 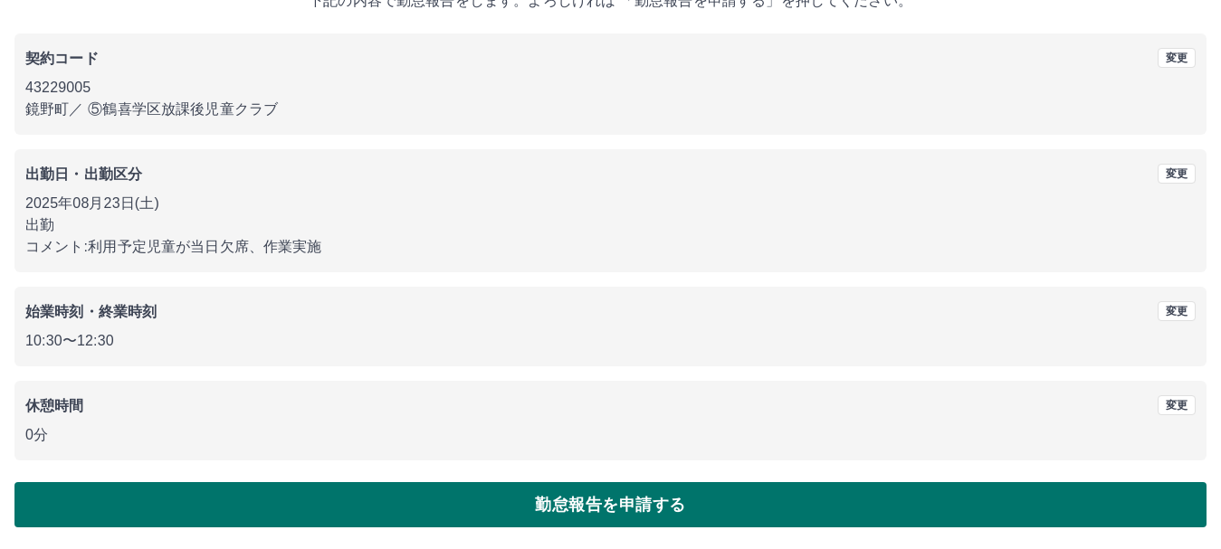 I want to click on b: 出勤日・出勤区分, so click(x=83, y=174).